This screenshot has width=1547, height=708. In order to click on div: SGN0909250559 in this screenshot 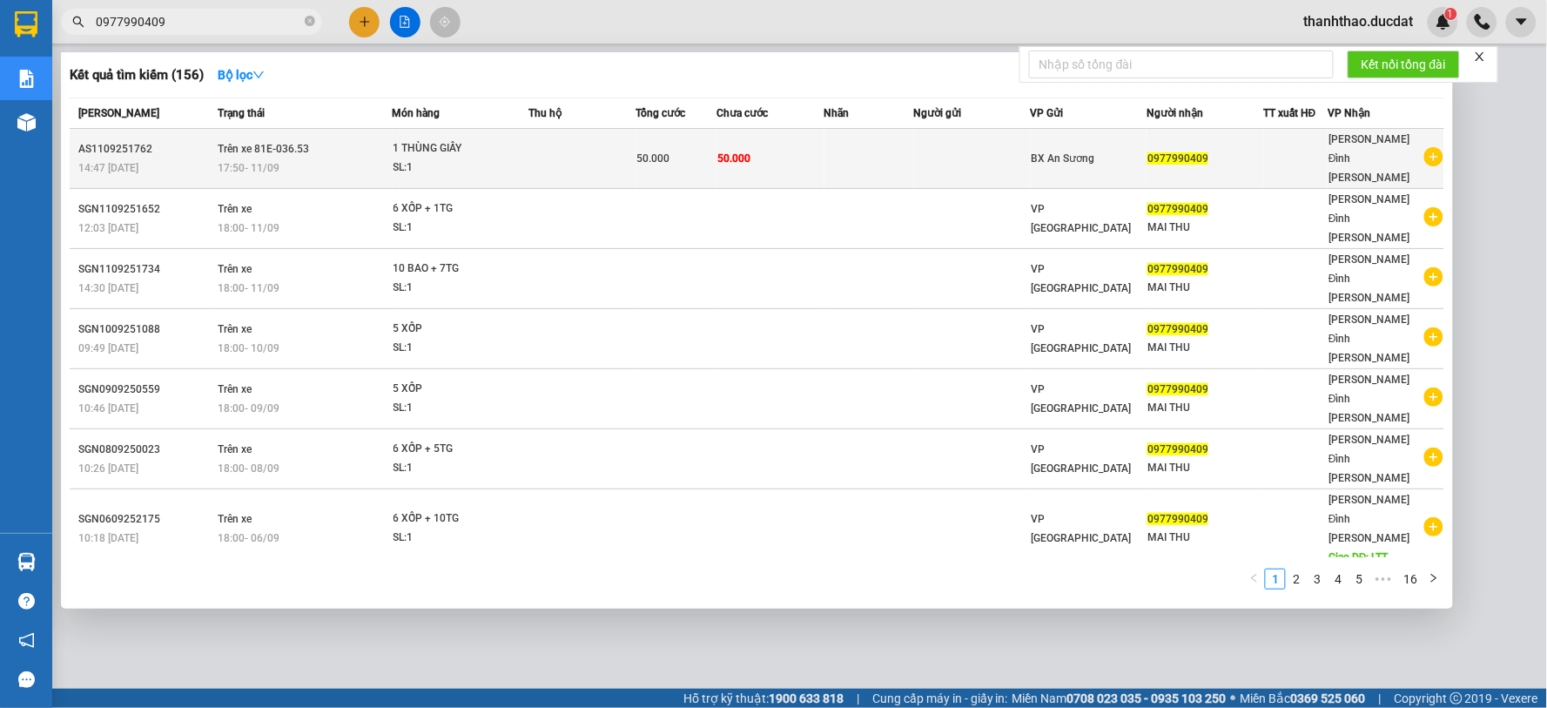, I will do `click(145, 389)`.